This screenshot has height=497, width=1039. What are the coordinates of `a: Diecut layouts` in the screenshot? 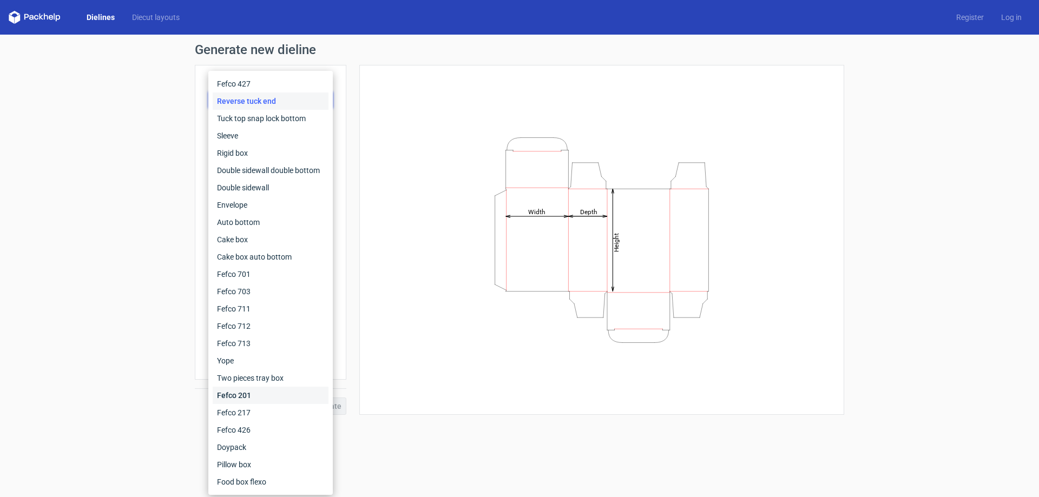 It's located at (156, 17).